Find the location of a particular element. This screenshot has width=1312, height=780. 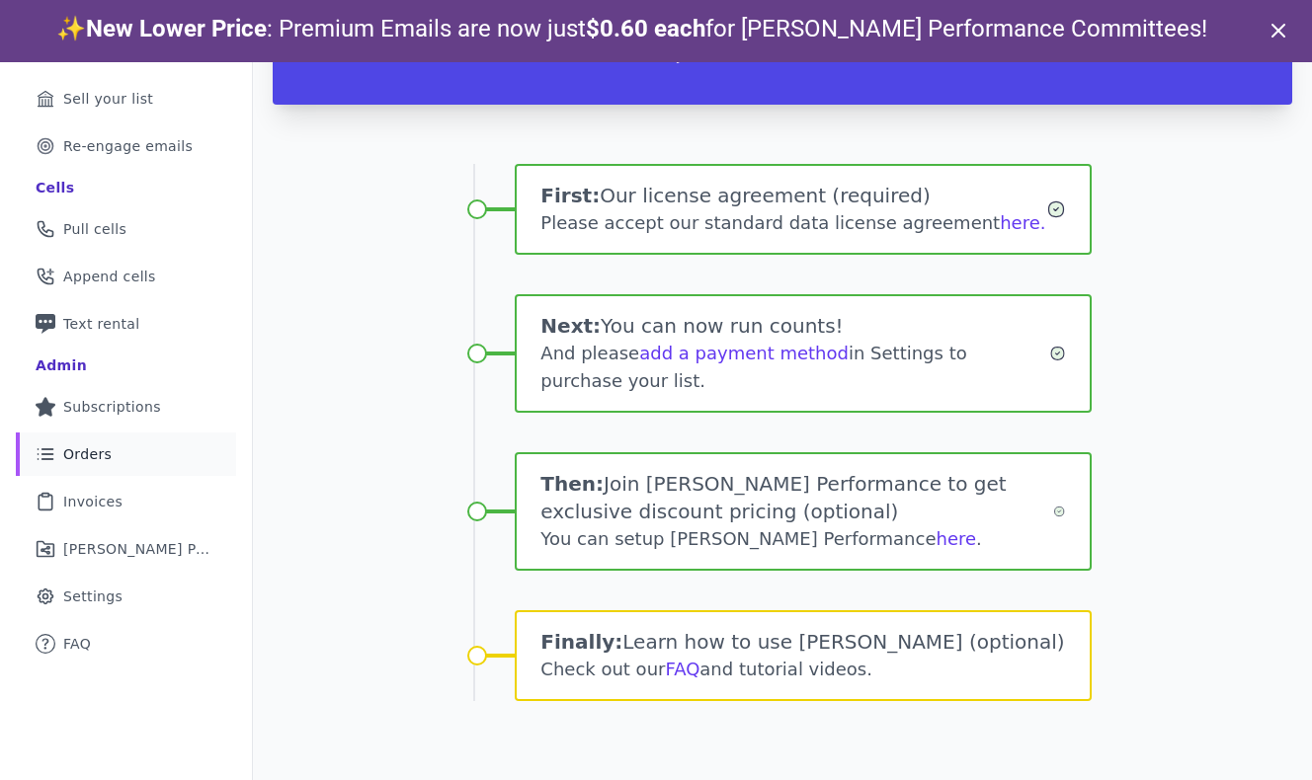

a: Pull cells is located at coordinates (125, 229).